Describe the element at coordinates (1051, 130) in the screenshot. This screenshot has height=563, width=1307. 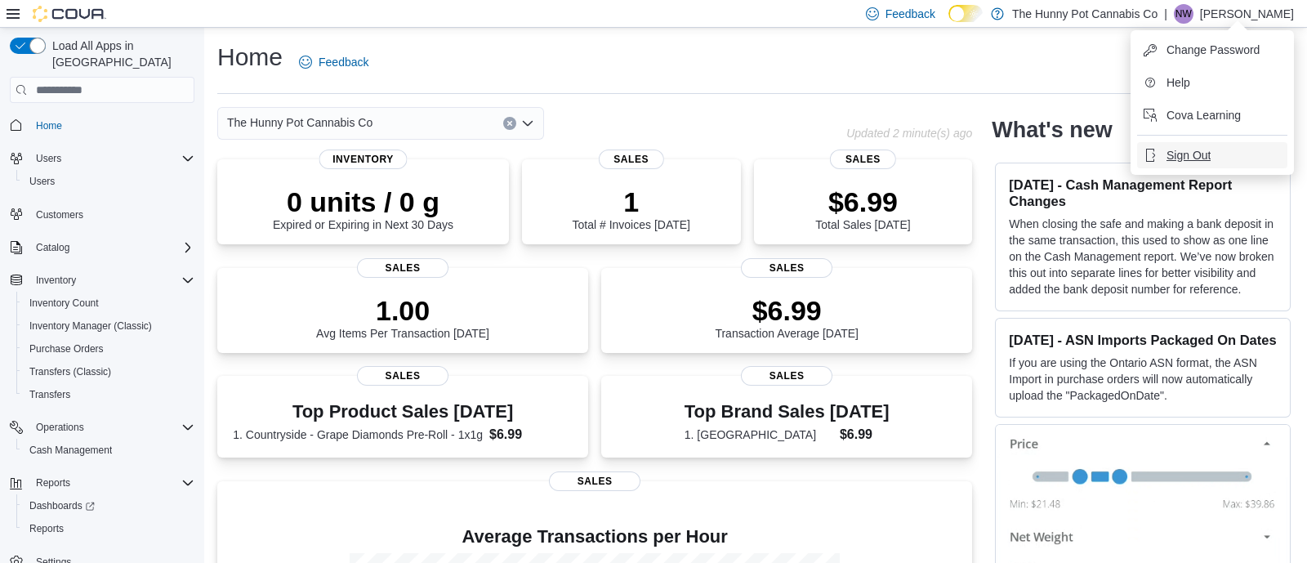
I see `h2: What's new` at that location.